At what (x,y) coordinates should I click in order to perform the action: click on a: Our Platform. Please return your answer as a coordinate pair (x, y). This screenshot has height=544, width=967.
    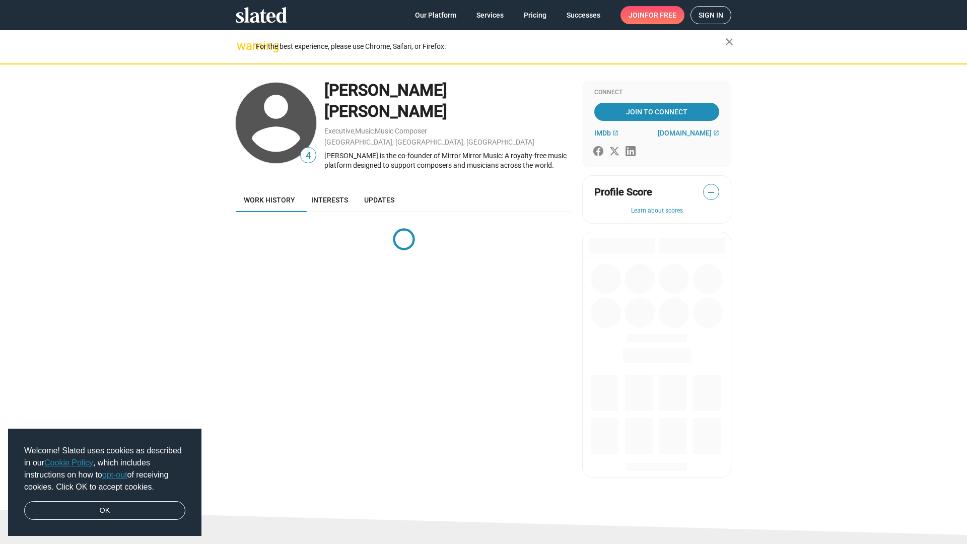
    Looking at the image, I should click on (435, 15).